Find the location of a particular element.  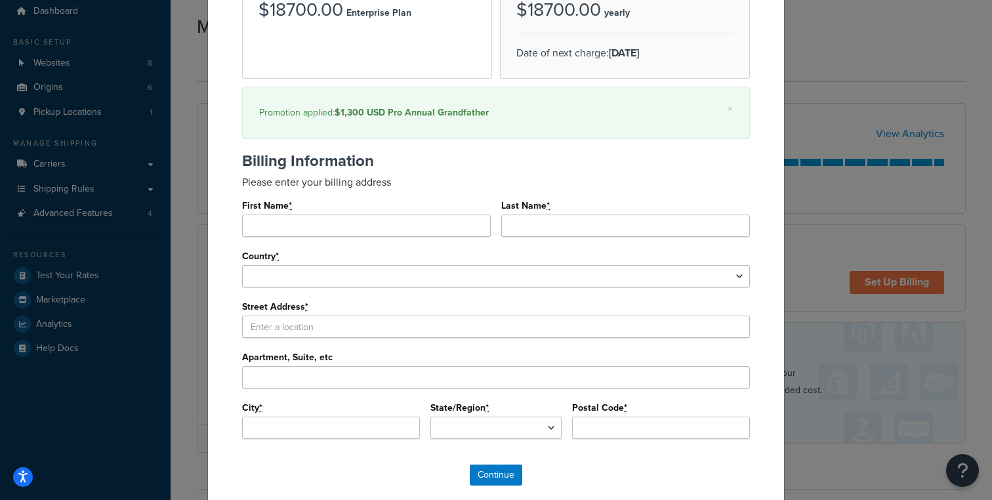

label: State/Region is located at coordinates (460, 408).